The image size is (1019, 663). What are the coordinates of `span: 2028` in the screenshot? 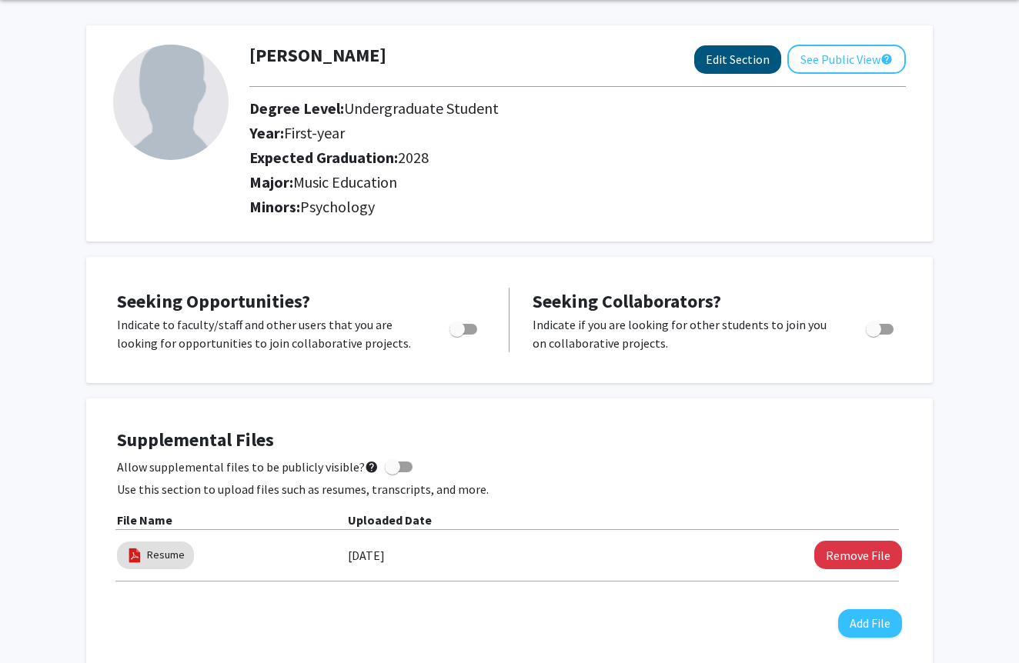 It's located at (413, 157).